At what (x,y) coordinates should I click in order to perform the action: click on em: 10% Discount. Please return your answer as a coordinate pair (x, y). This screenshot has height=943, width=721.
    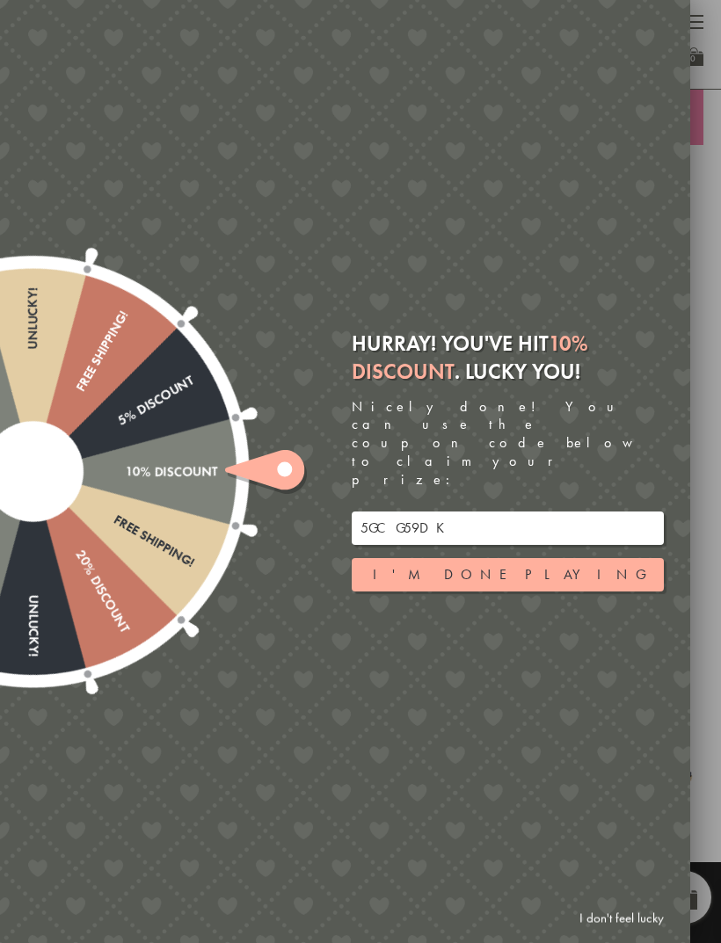
    Looking at the image, I should click on (469, 357).